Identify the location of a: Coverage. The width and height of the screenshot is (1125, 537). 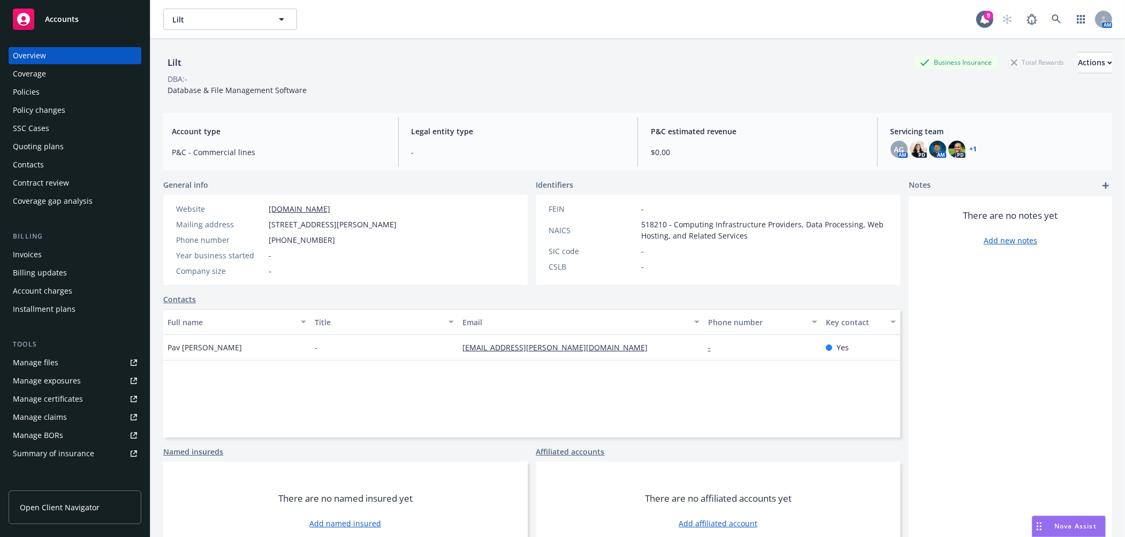
(75, 74).